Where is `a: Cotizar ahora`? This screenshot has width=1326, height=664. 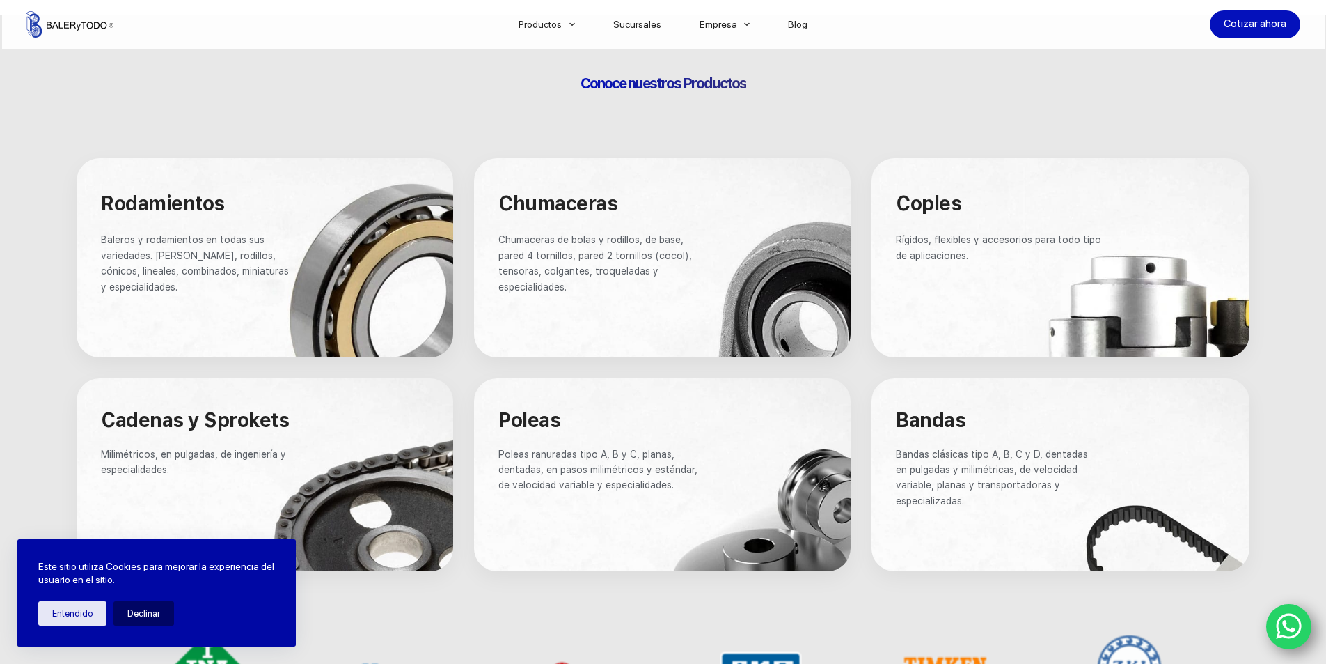
a: Cotizar ahora is located at coordinates (1255, 24).